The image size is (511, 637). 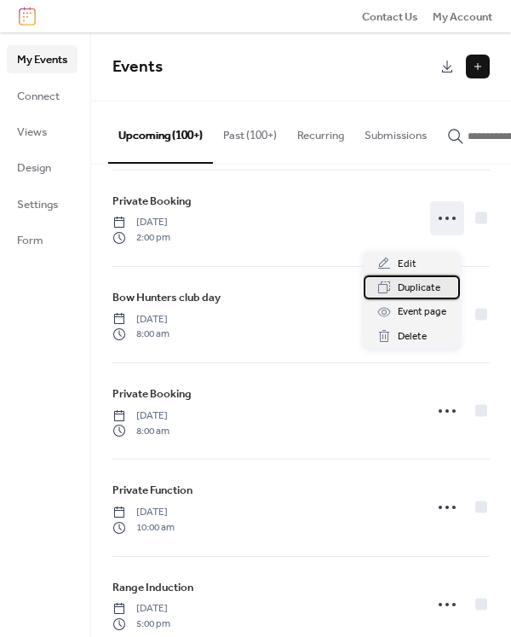 What do you see at coordinates (413, 337) in the screenshot?
I see `span: Delete` at bounding box center [413, 337].